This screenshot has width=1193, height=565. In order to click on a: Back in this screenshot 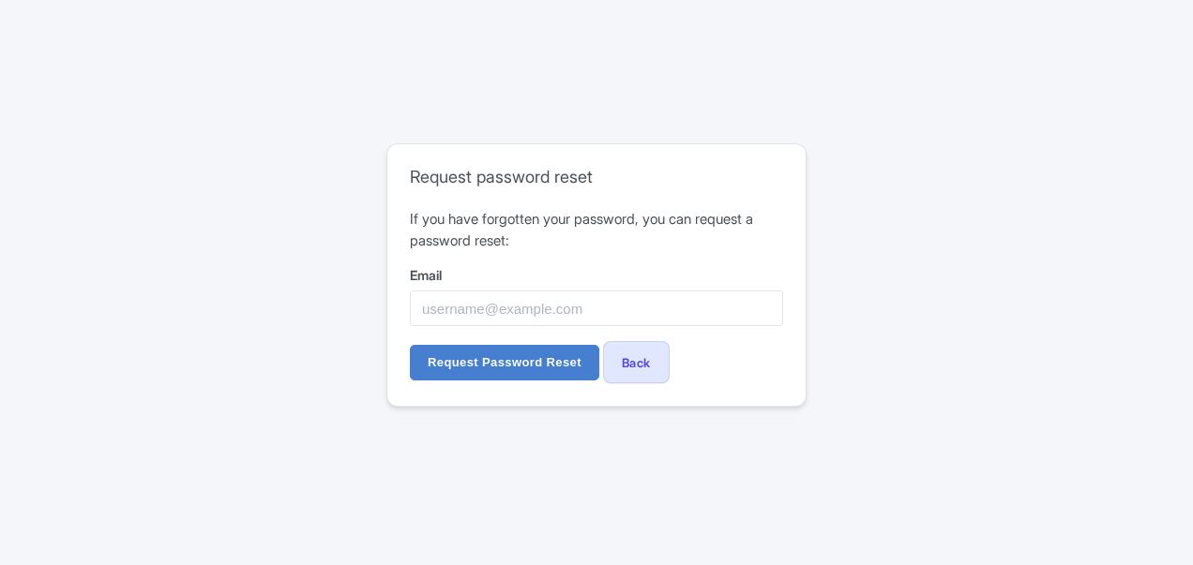, I will do `click(636, 362)`.